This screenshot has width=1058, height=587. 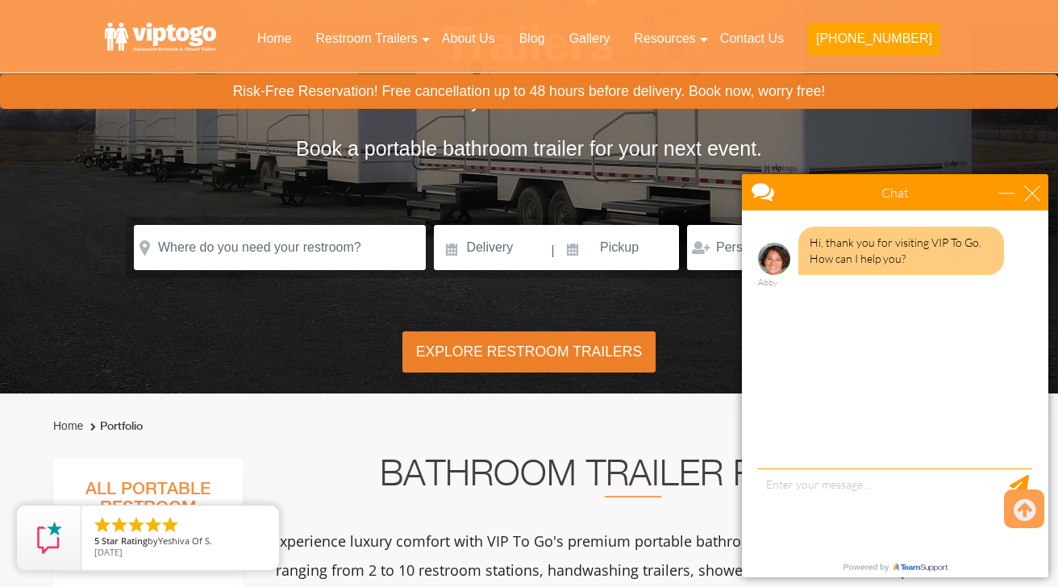 What do you see at coordinates (274, 28) in the screenshot?
I see `div: minimize` at bounding box center [274, 28].